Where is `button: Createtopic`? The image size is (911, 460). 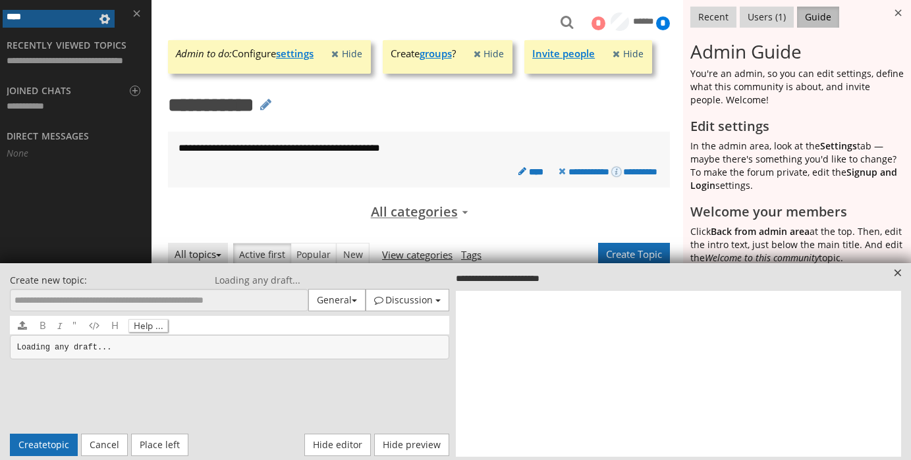 button: Createtopic is located at coordinates (43, 445).